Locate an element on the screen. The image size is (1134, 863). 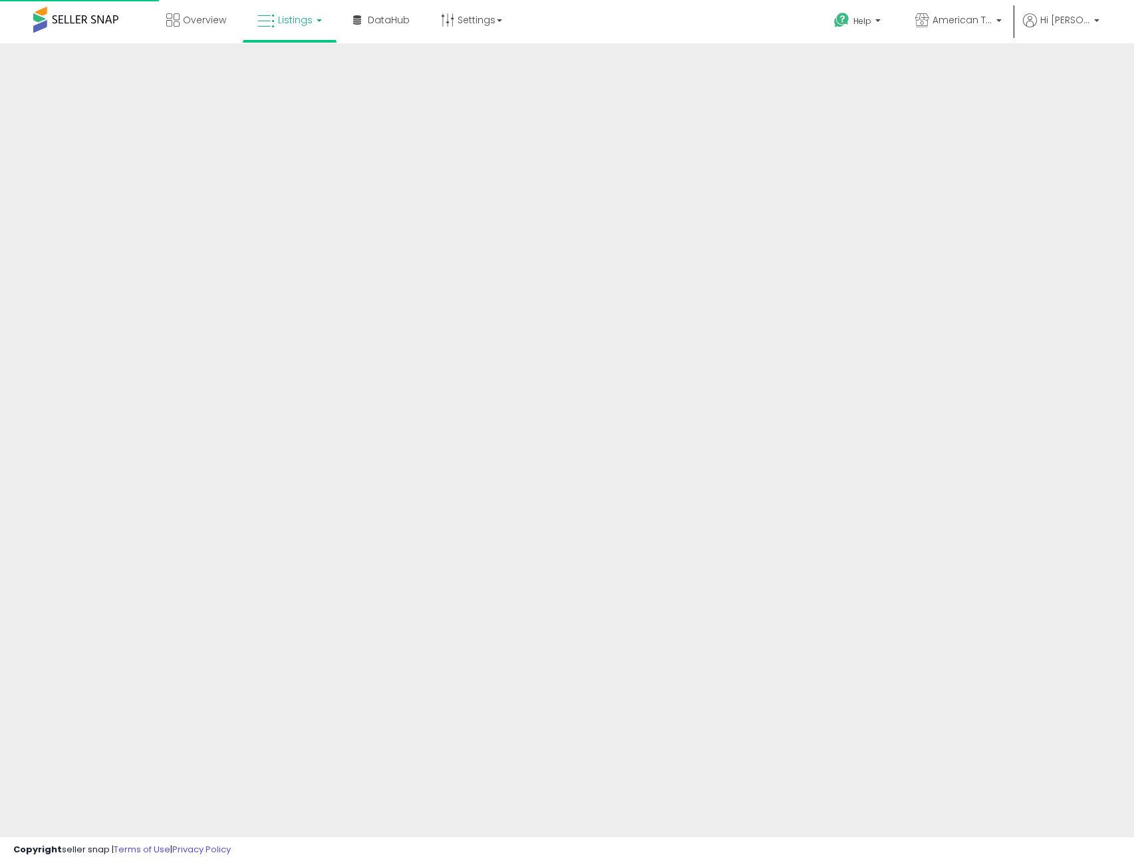
span: DataHub is located at coordinates (389, 20).